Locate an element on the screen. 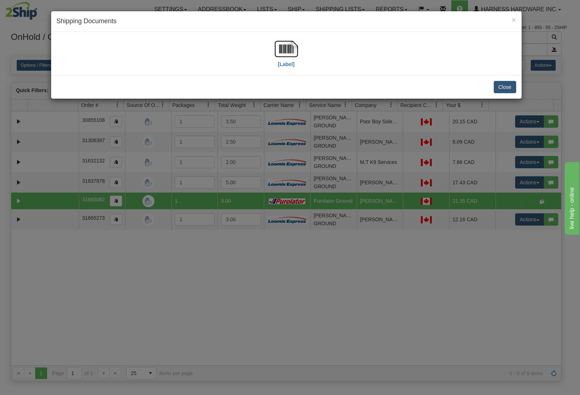 The image size is (580, 395). h4: Shipping Documents is located at coordinates (286, 21).